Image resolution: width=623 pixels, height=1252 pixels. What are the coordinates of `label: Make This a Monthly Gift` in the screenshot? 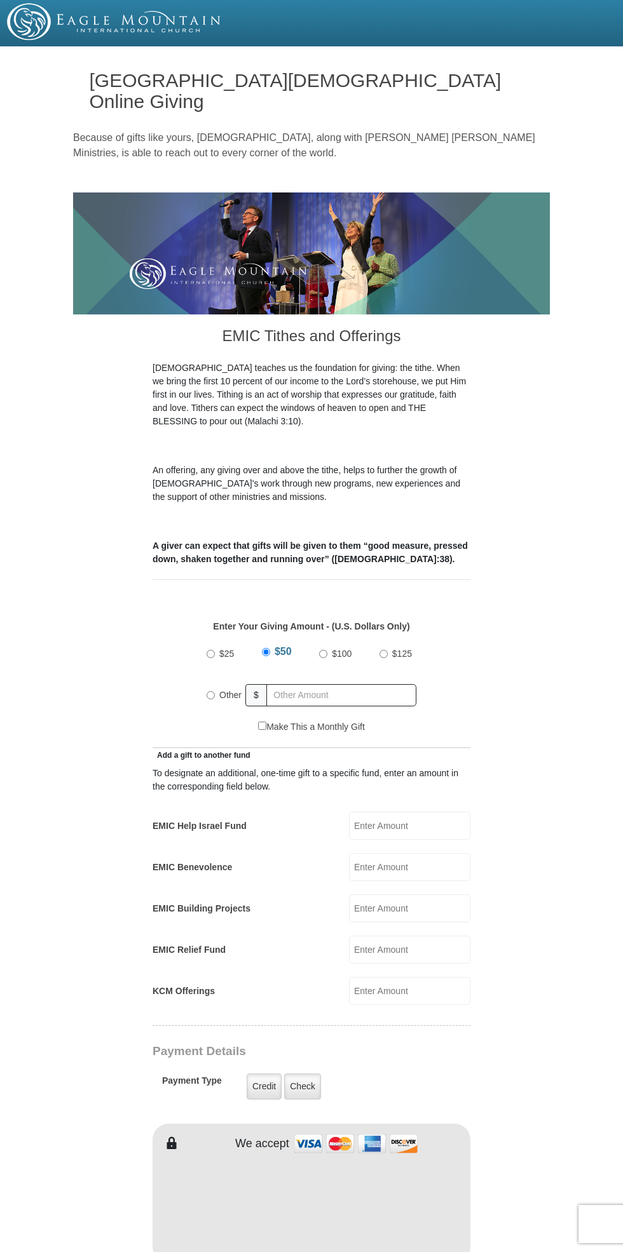 It's located at (311, 727).